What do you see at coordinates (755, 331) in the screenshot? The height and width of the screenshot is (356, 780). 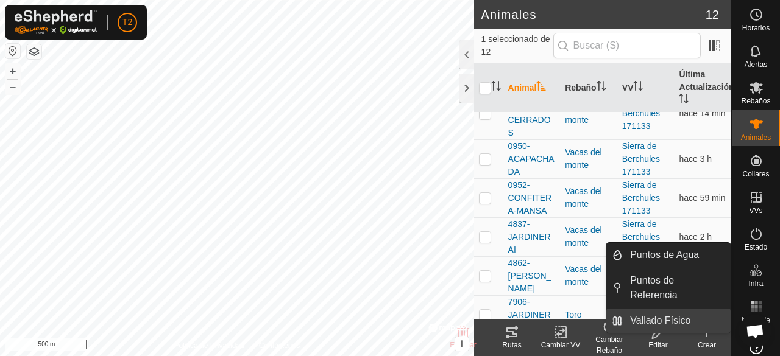 I see `div: Chat abierto` at bounding box center [755, 331].